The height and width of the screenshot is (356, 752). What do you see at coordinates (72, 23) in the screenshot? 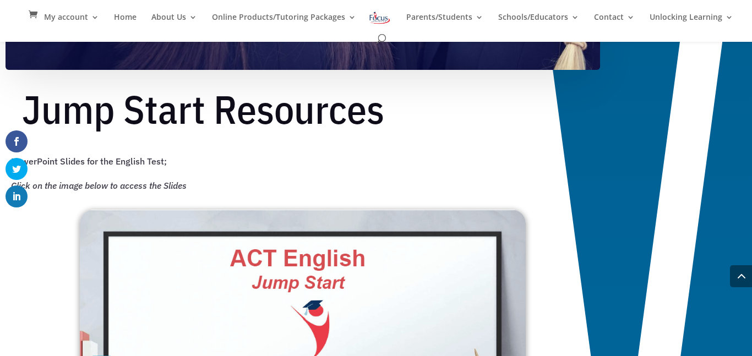
I see `a: My account` at bounding box center [72, 23].